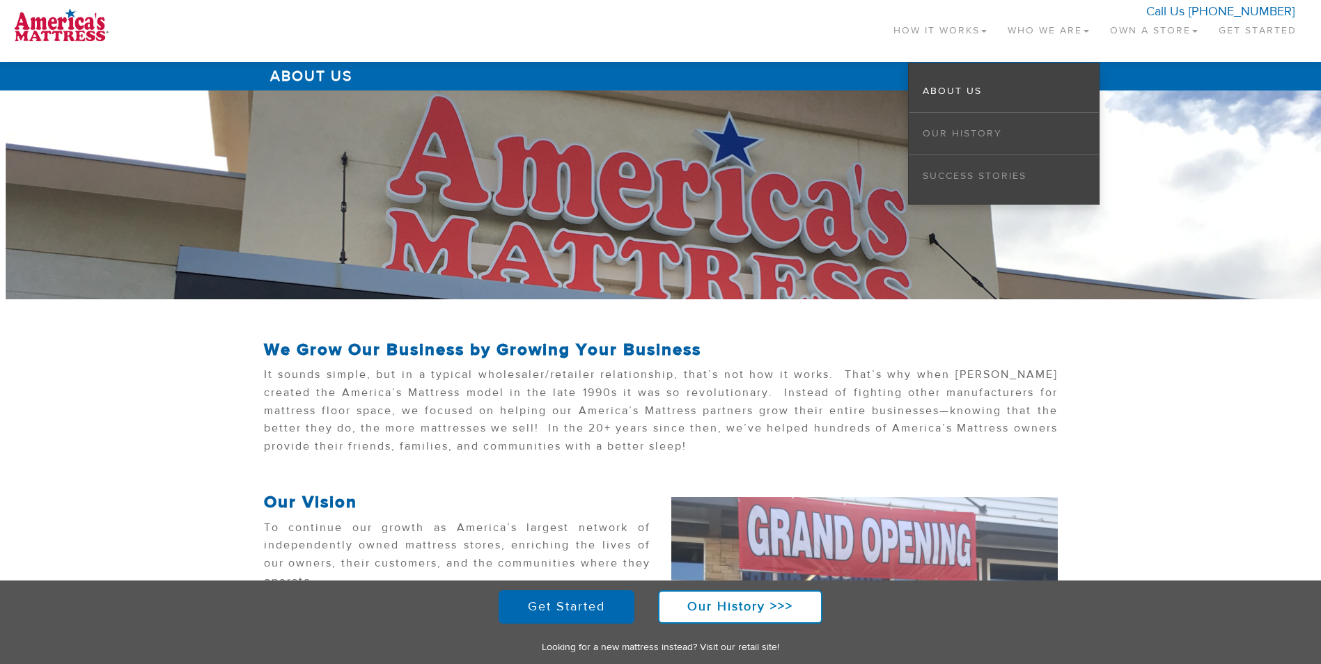 This screenshot has width=1321, height=664. Describe the element at coordinates (661, 350) in the screenshot. I see `h2: We Grow Our Business by Growing Your Business` at that location.